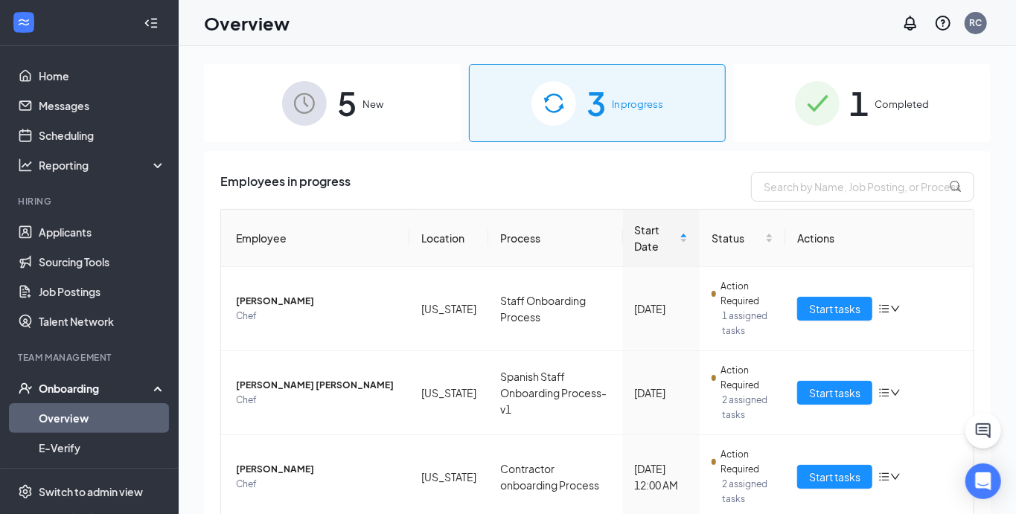 The image size is (1016, 514). What do you see at coordinates (102, 292) in the screenshot?
I see `a: Job Postings` at bounding box center [102, 292].